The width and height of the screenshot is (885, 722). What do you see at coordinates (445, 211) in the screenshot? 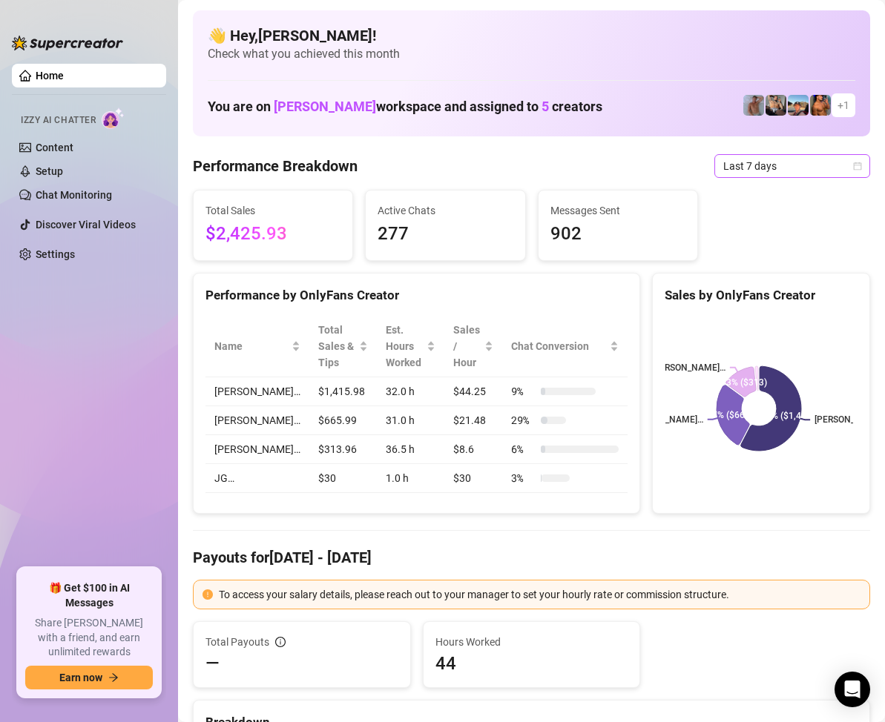
I see `span: Active Chats` at bounding box center [445, 211].